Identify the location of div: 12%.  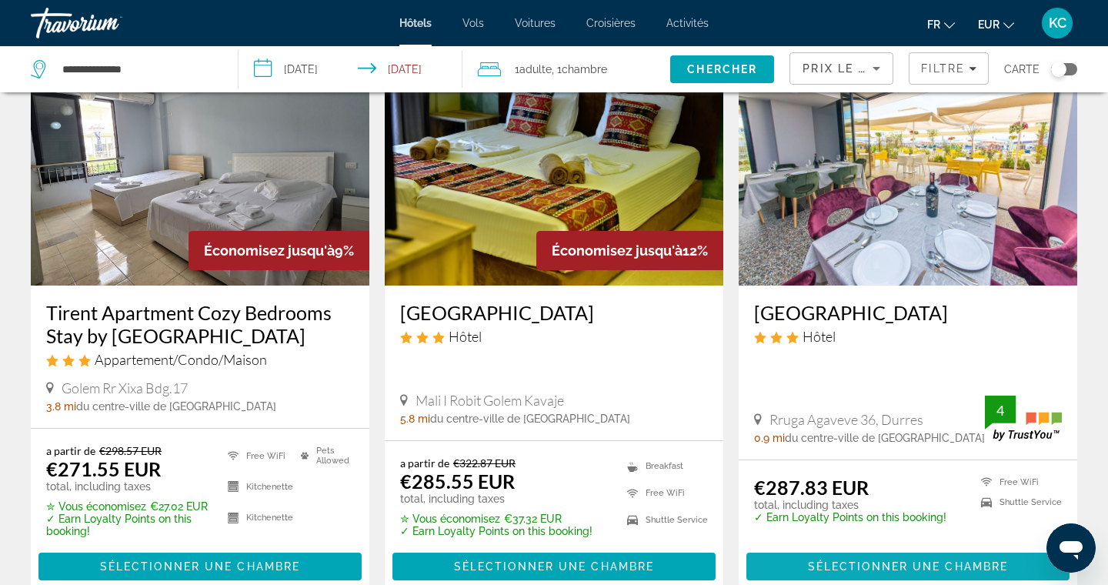
(629, 250).